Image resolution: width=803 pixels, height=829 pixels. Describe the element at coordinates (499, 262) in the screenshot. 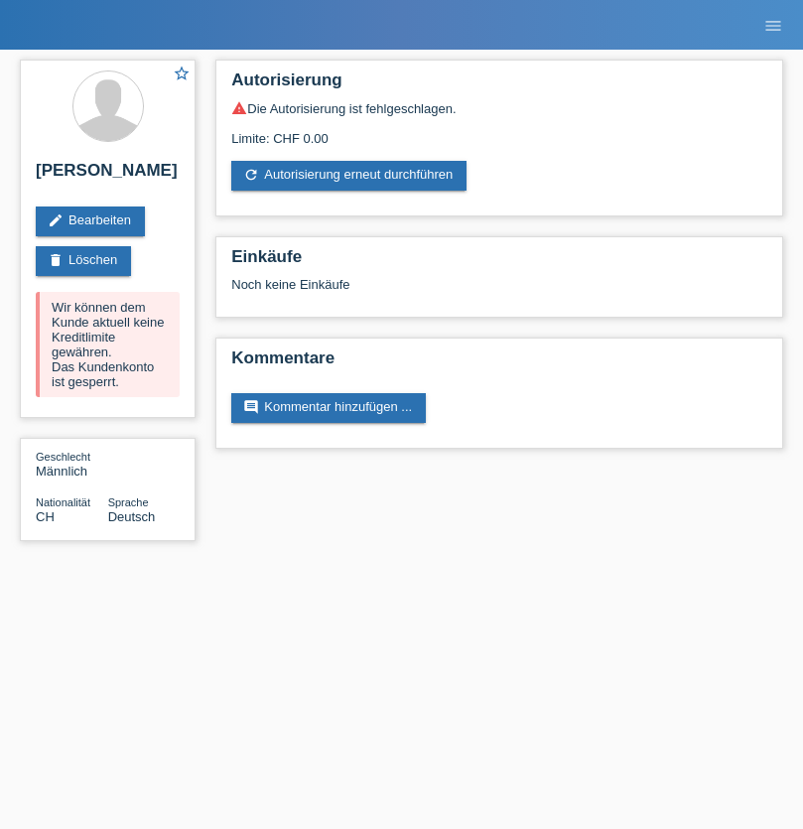

I see `h2: Einkäufe` at that location.